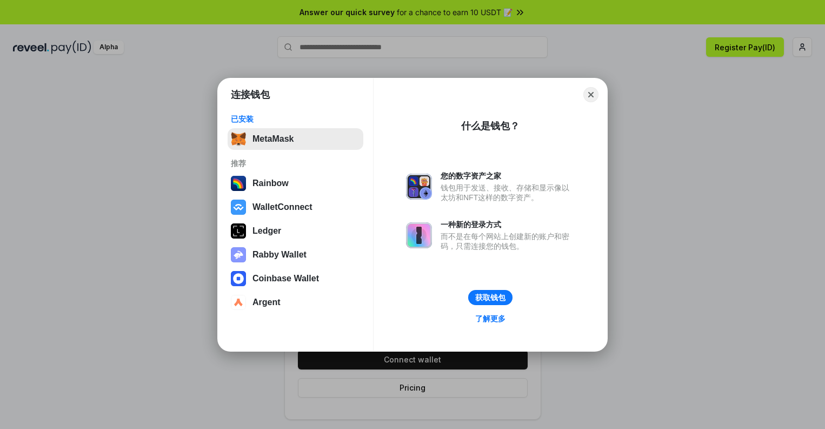 This screenshot has width=825, height=429. Describe the element at coordinates (295, 163) in the screenshot. I see `div: 推荐` at that location.